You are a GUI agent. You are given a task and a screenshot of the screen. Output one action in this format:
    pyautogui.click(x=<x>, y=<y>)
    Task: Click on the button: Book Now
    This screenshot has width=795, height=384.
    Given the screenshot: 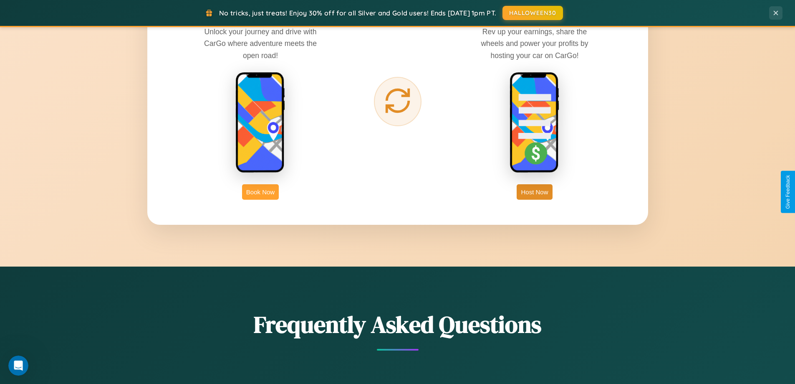 What is the action you would take?
    pyautogui.click(x=260, y=192)
    